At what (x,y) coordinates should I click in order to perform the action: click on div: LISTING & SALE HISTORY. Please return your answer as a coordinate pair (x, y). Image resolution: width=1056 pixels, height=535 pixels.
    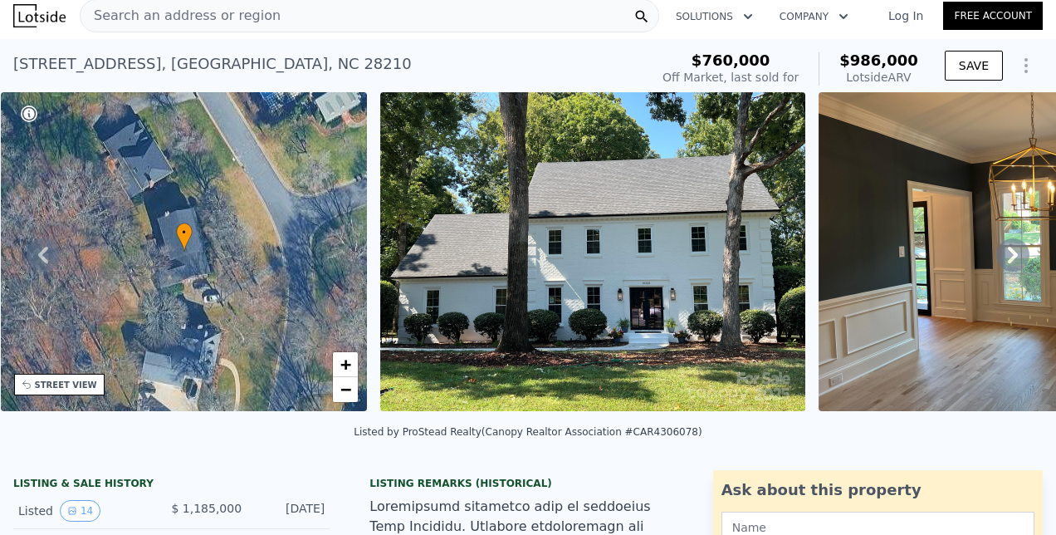
    Looking at the image, I should click on (171, 485).